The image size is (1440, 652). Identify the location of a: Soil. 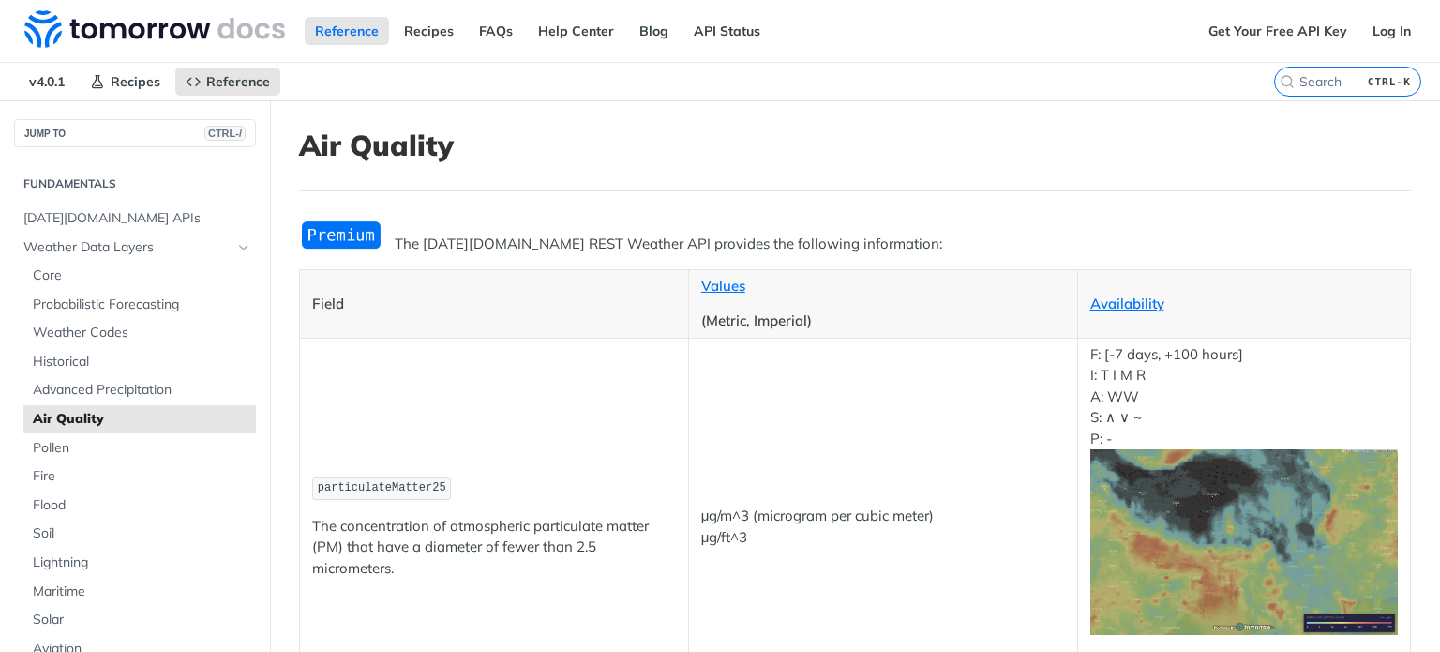
(140, 533).